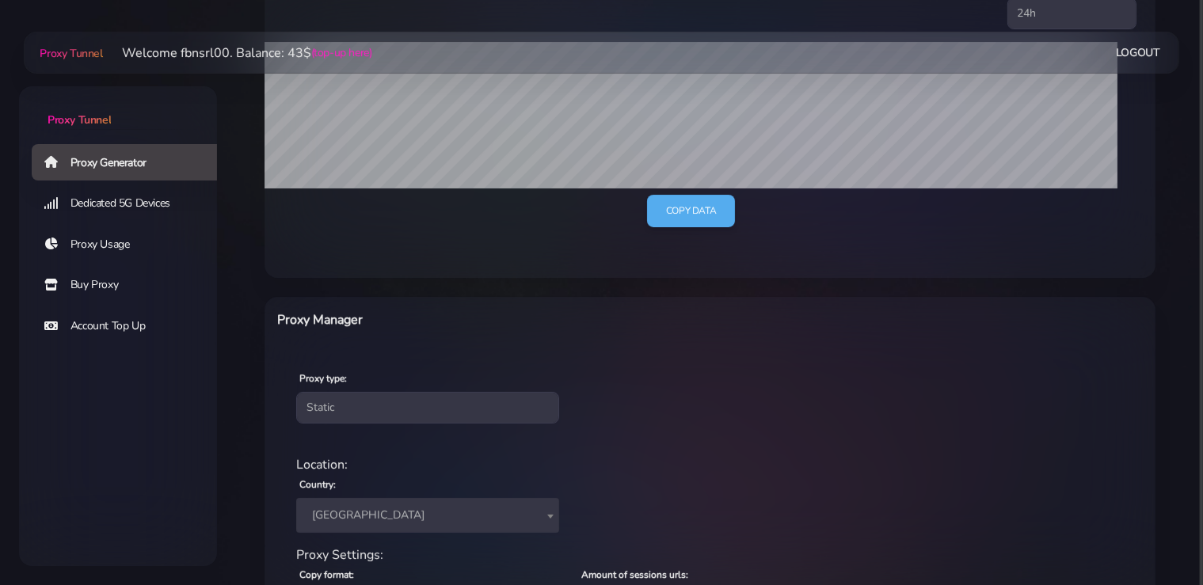  I want to click on a: Copy data, so click(691, 211).